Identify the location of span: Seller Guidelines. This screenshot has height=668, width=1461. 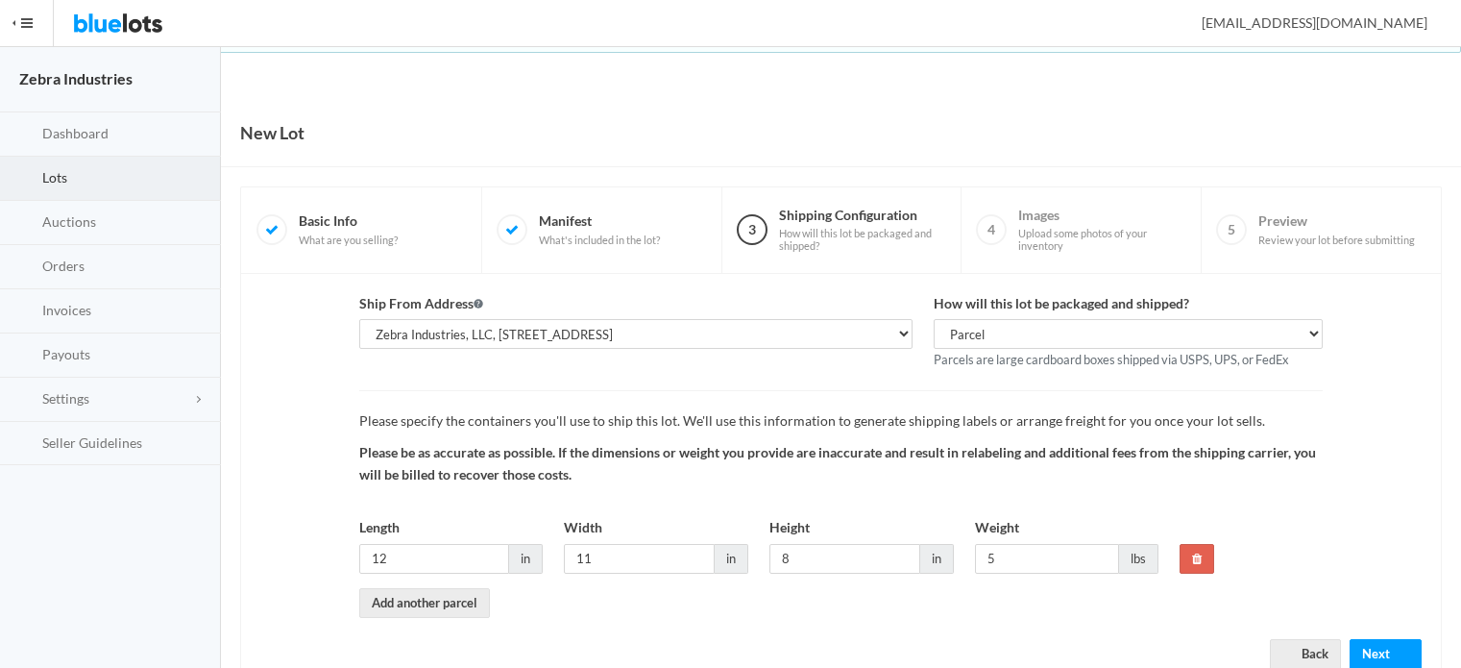
(92, 442).